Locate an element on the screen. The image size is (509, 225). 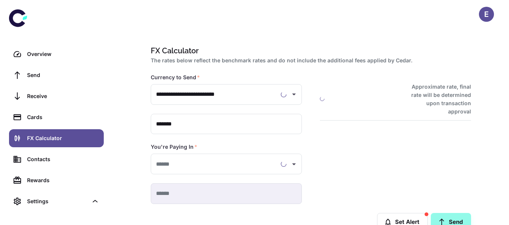
button: E is located at coordinates (486, 14).